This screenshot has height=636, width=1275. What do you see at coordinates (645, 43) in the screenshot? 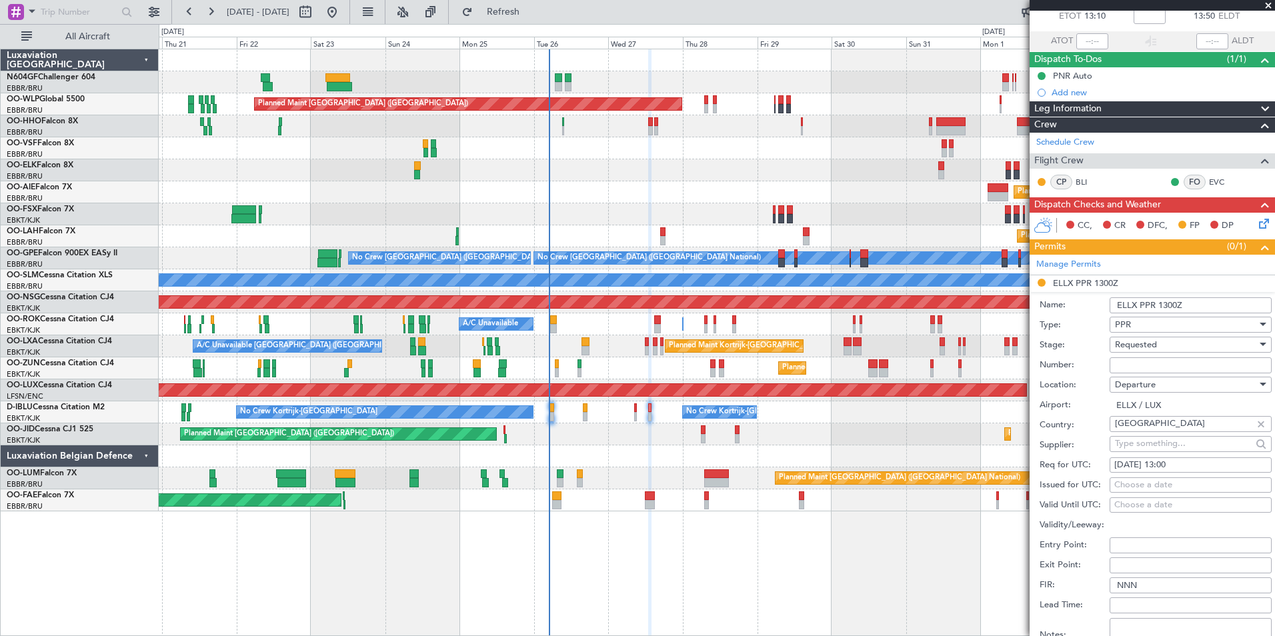
I see `div: Wed 27` at bounding box center [645, 43].